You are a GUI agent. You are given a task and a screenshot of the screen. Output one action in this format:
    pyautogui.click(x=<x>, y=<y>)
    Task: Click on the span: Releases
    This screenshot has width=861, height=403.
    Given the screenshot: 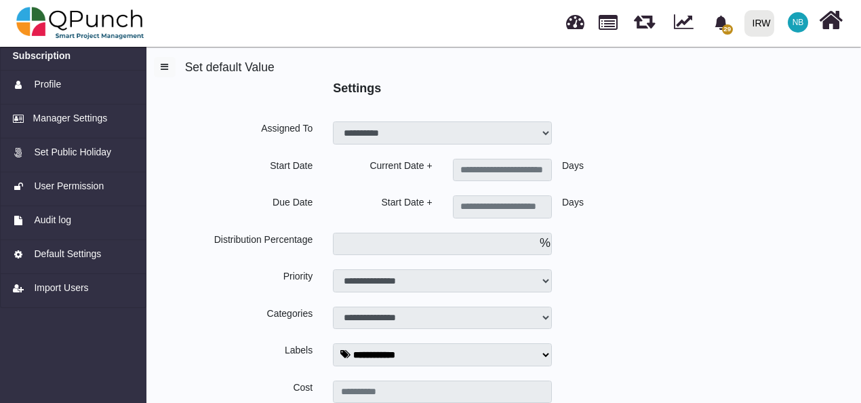 What is the action you would take?
    pyautogui.click(x=644, y=18)
    